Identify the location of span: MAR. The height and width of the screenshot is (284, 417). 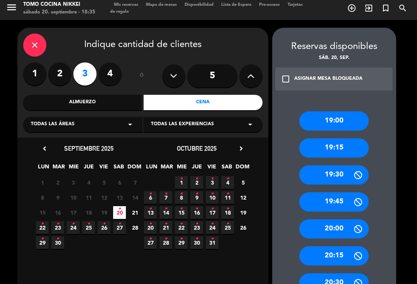
(166, 169).